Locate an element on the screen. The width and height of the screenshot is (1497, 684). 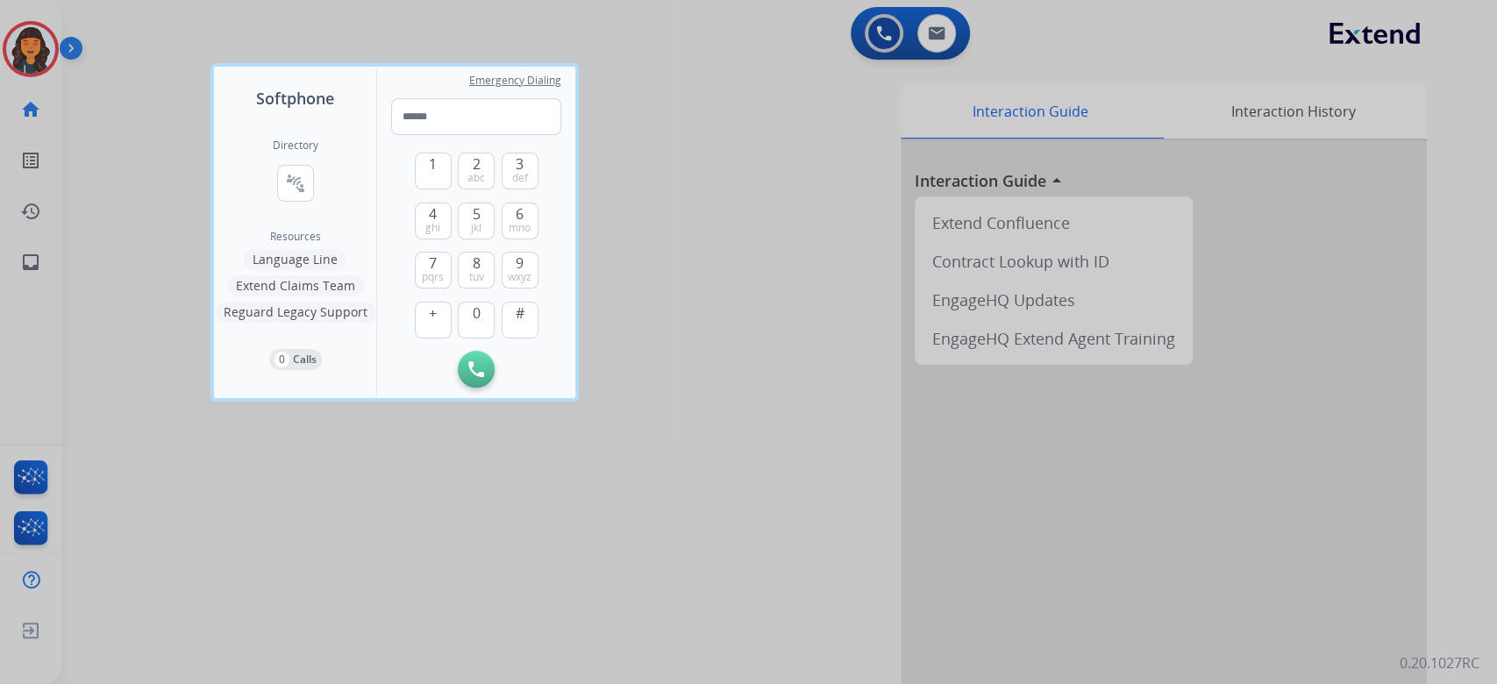
span: 5 is located at coordinates (476, 214).